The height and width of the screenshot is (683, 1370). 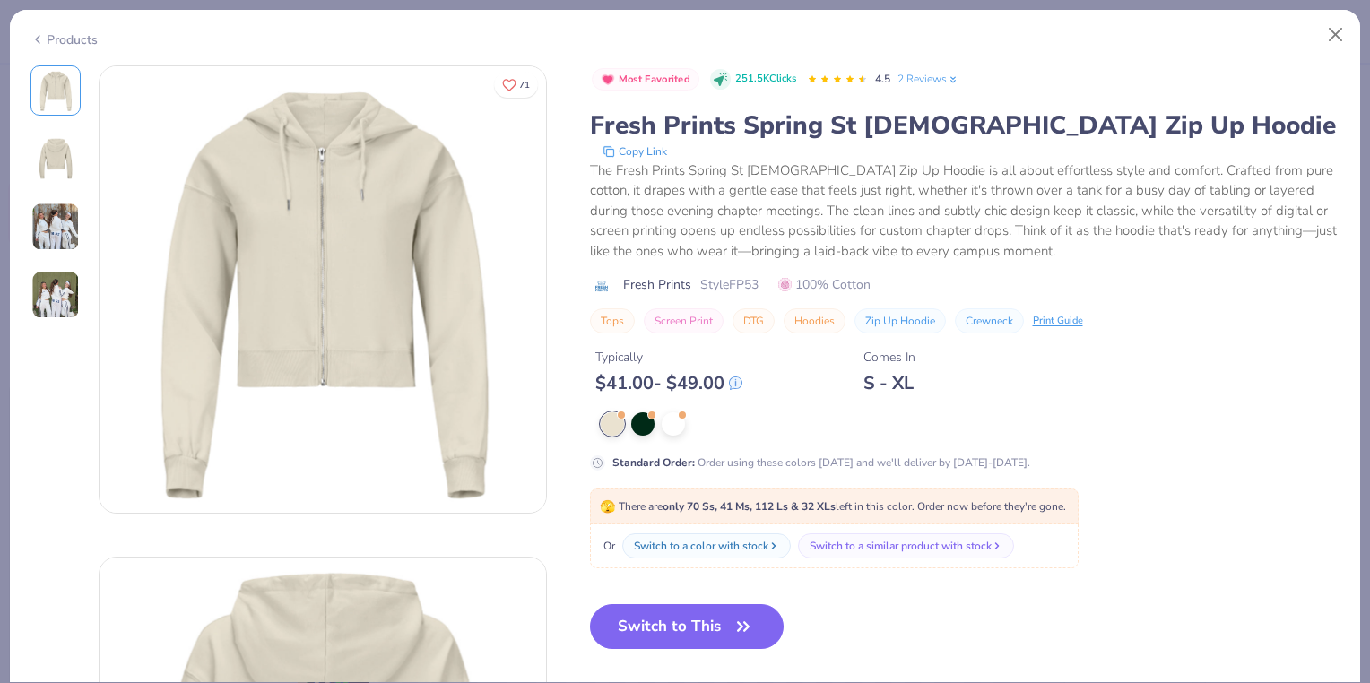 I want to click on div: Typically, so click(x=669, y=357).